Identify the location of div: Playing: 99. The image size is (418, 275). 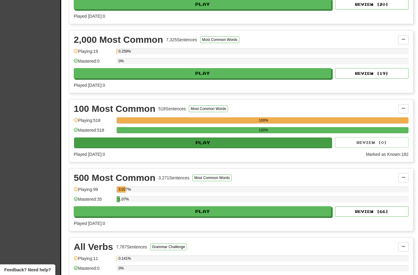
(94, 192).